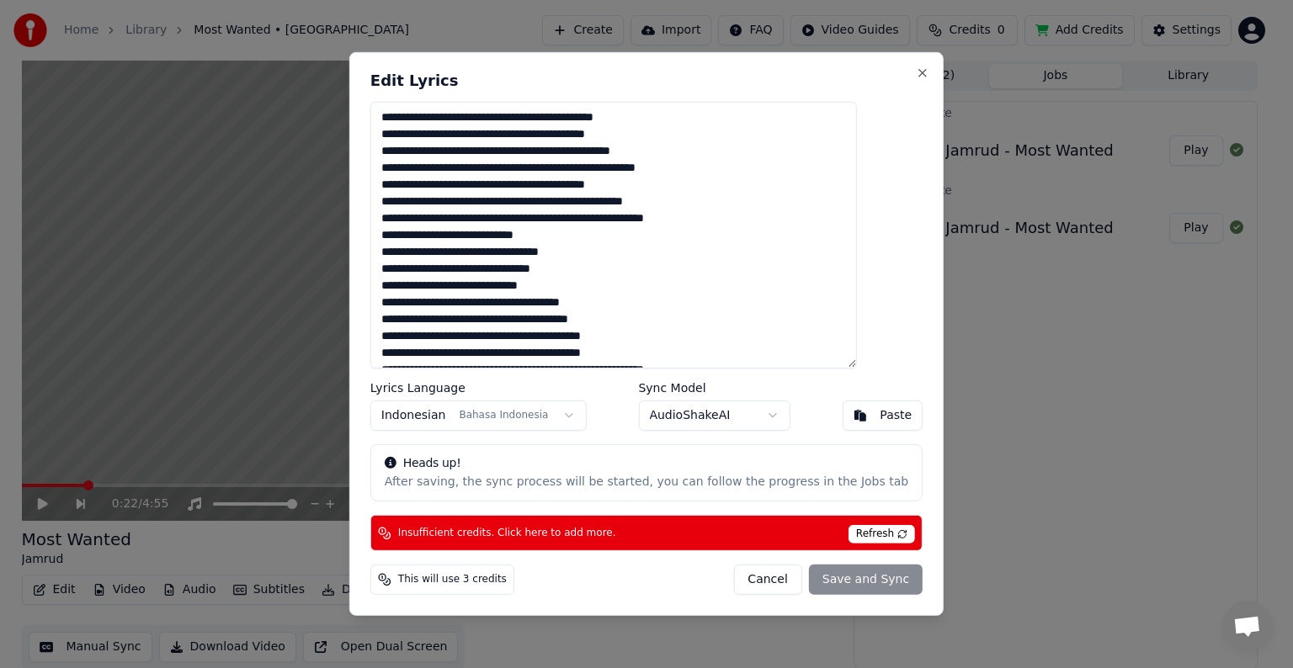 Image resolution: width=1293 pixels, height=668 pixels. I want to click on label: Lyrics Language, so click(478, 388).